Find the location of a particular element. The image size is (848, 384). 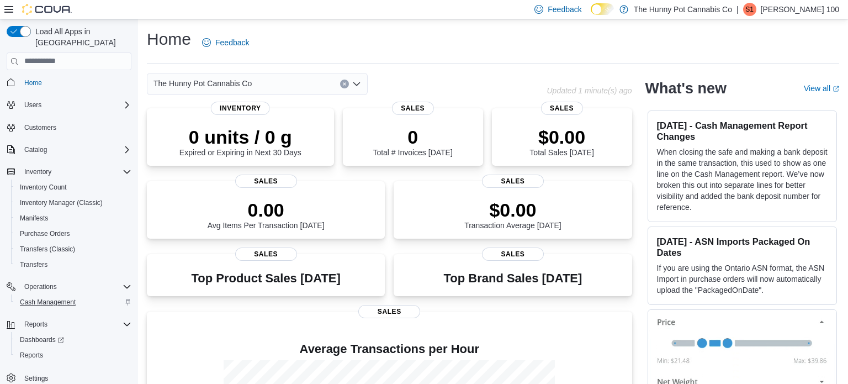

button: Inventory Count is located at coordinates (73, 187).